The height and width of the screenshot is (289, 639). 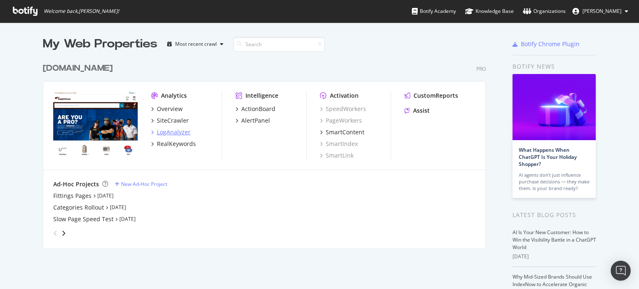 I want to click on div: Pro, so click(x=481, y=69).